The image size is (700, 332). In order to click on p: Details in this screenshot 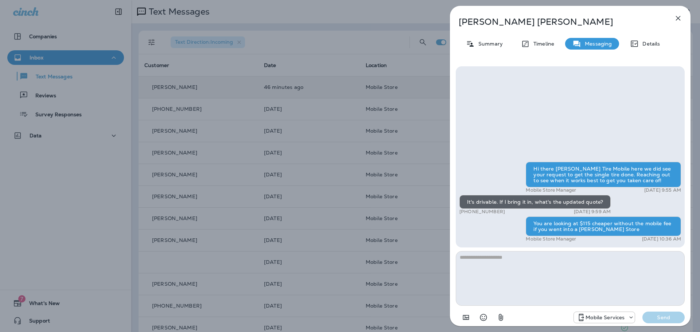, I will do `click(650, 44)`.